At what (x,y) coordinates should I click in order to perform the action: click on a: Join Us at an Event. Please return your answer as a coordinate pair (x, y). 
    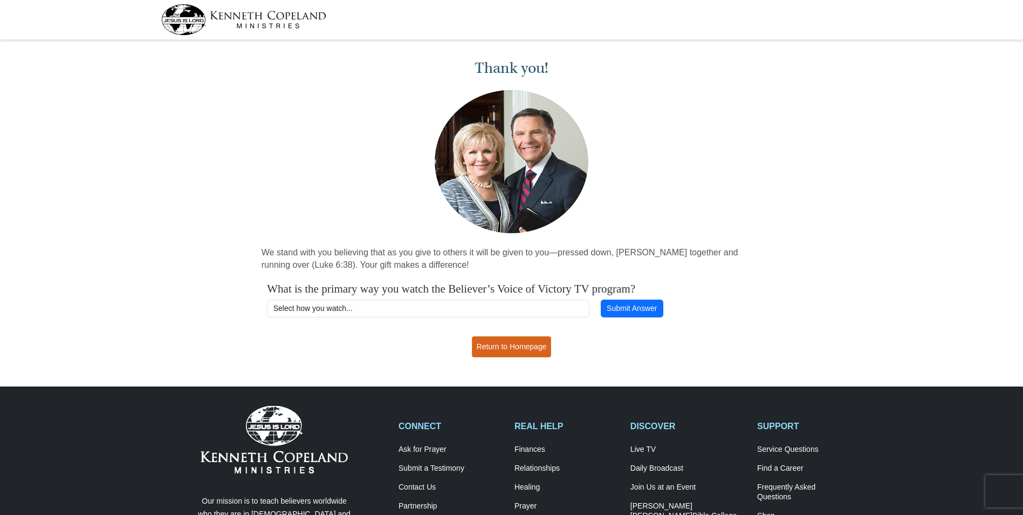
    Looking at the image, I should click on (688, 487).